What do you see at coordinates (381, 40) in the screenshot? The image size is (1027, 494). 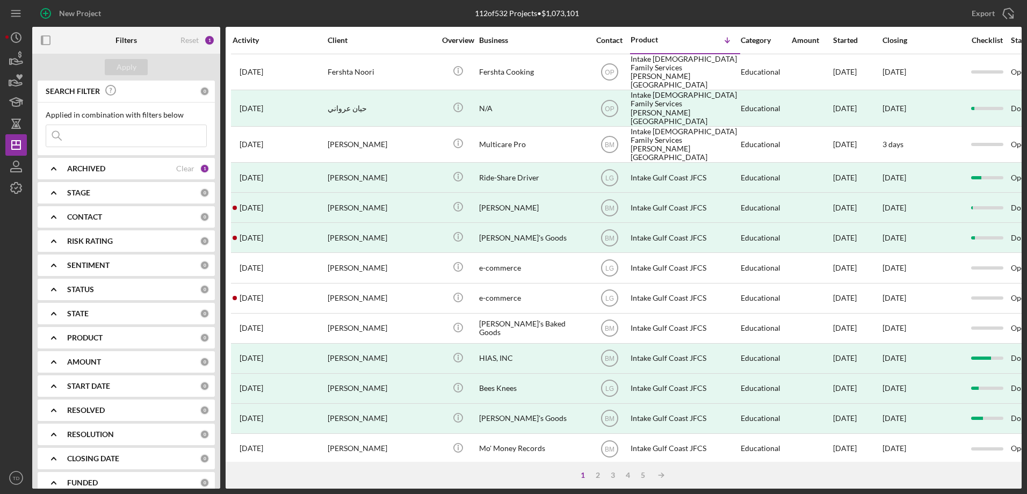 I see `div: Client` at bounding box center [381, 40].